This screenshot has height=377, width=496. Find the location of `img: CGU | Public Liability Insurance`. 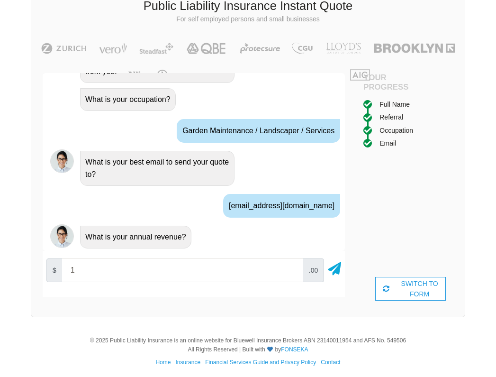

img: CGU | Public Liability Insurance is located at coordinates (302, 48).